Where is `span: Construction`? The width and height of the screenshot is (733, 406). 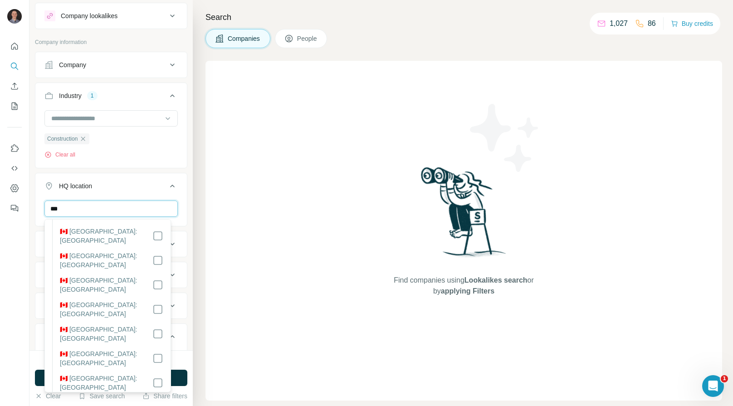 span: Construction is located at coordinates (62, 139).